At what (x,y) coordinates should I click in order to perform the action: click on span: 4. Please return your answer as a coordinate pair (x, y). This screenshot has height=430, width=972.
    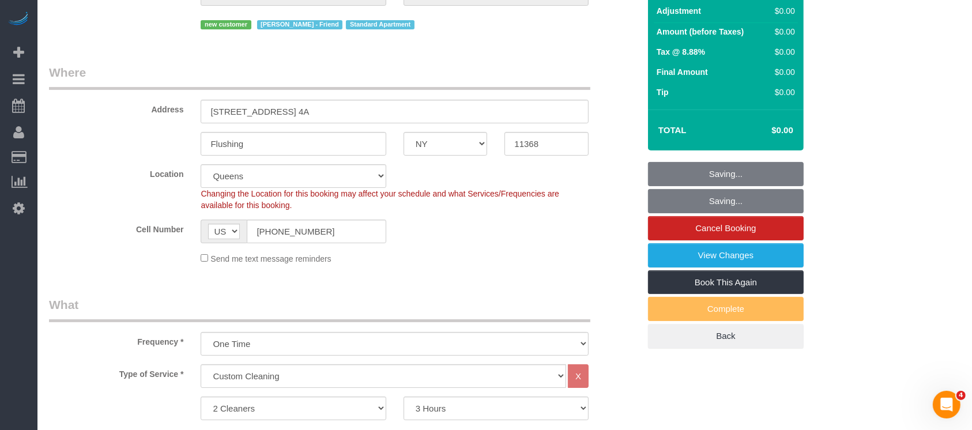
    Looking at the image, I should click on (961, 395).